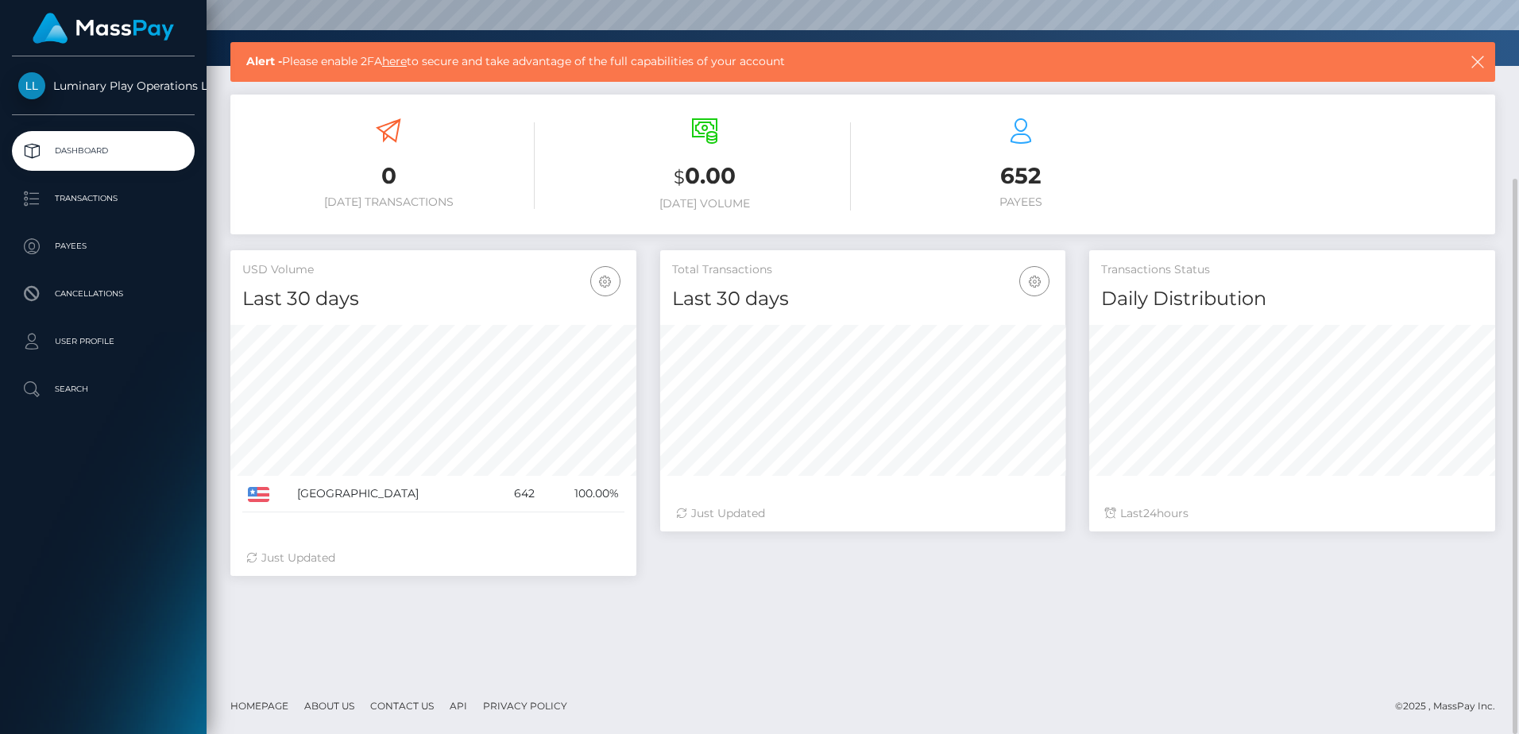 The width and height of the screenshot is (1519, 734). I want to click on a: here, so click(394, 61).